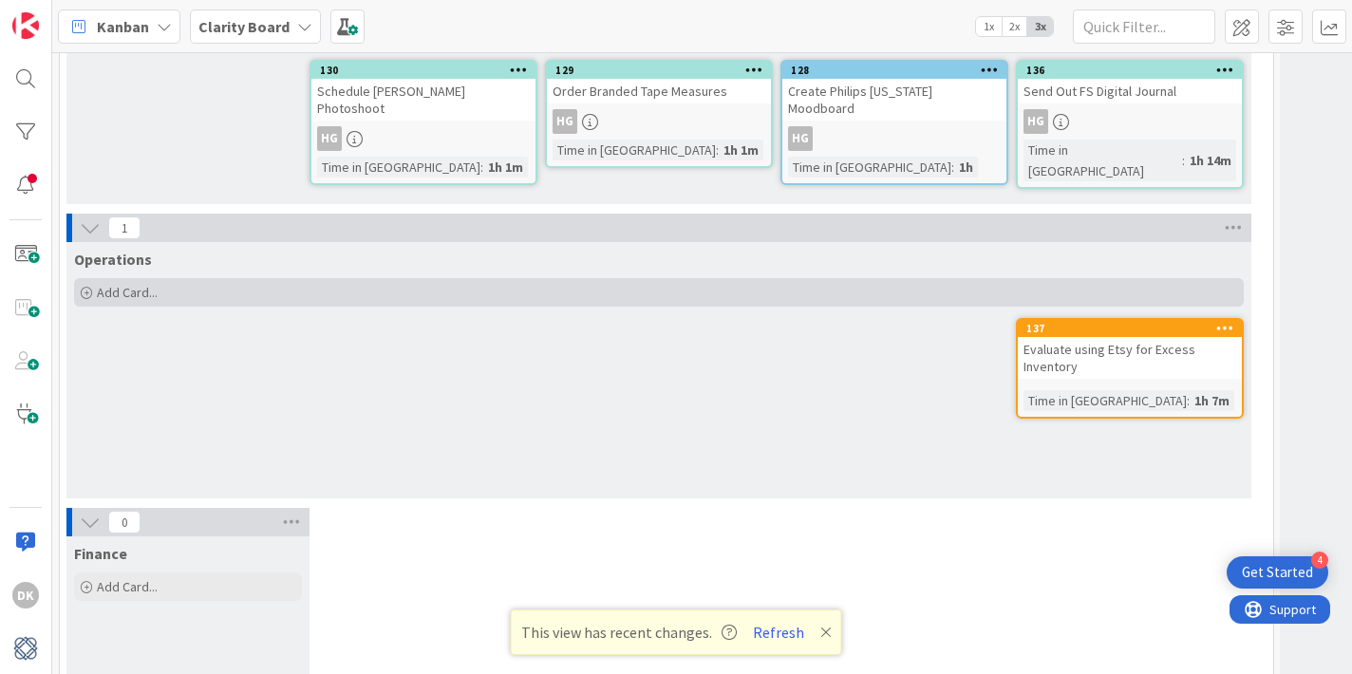 The height and width of the screenshot is (674, 1352). What do you see at coordinates (1130, 349) in the screenshot?
I see `div: 137Evaluate using Etsy for Excess Inventory` at bounding box center [1130, 349].